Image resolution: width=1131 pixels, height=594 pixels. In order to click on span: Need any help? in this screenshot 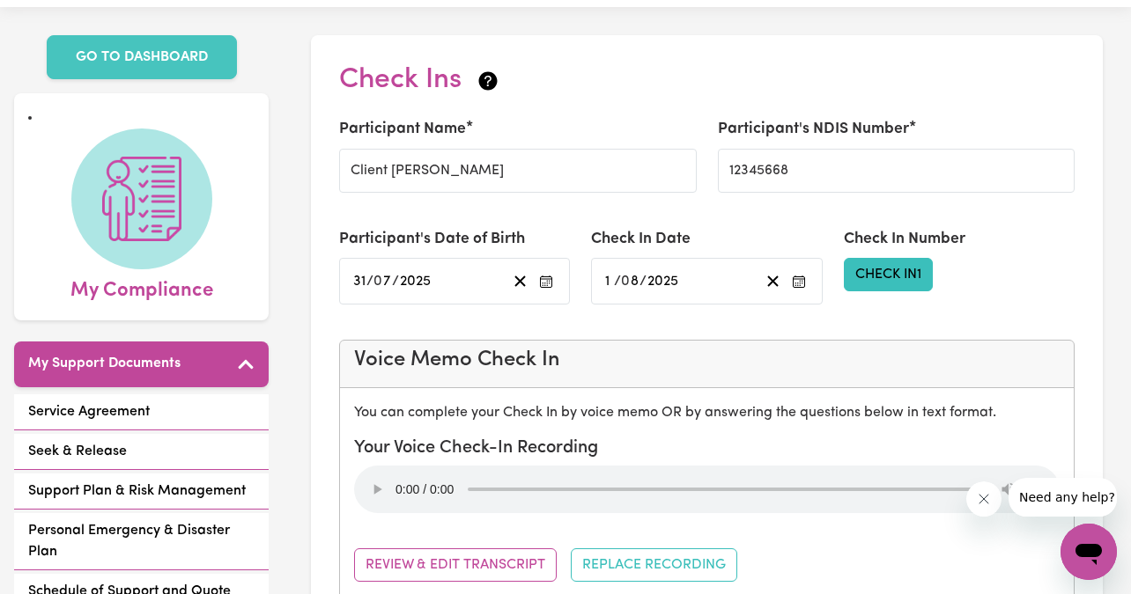, I will do `click(58, 19)`.